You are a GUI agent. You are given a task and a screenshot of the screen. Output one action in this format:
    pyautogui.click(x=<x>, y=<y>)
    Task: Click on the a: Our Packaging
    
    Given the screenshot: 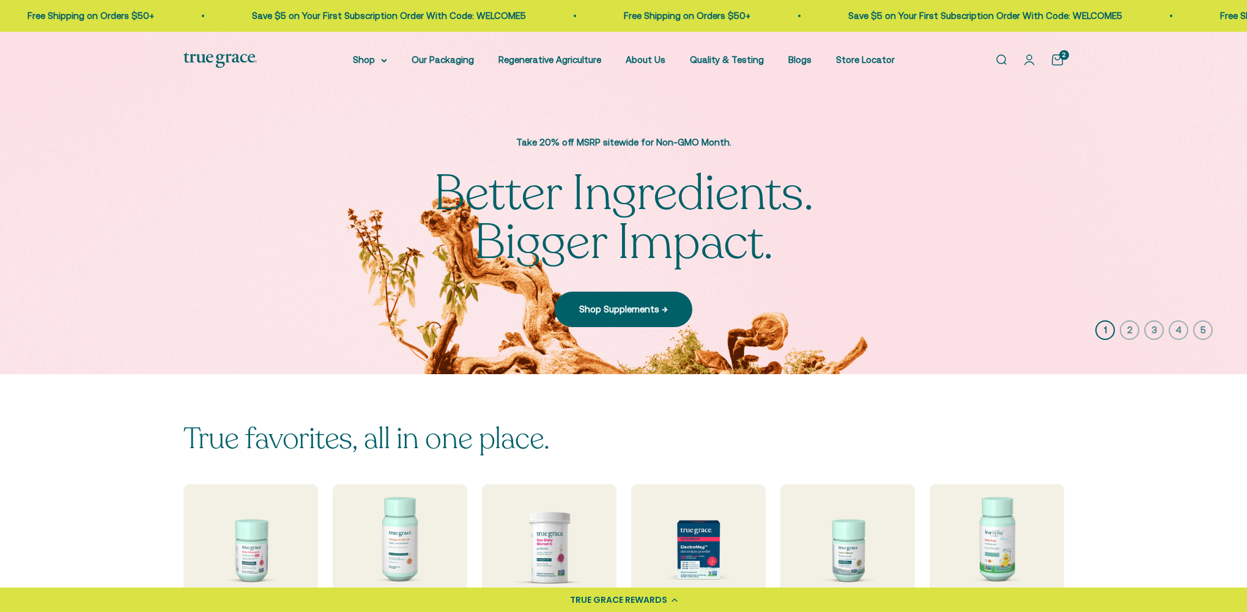 What is the action you would take?
    pyautogui.click(x=443, y=59)
    